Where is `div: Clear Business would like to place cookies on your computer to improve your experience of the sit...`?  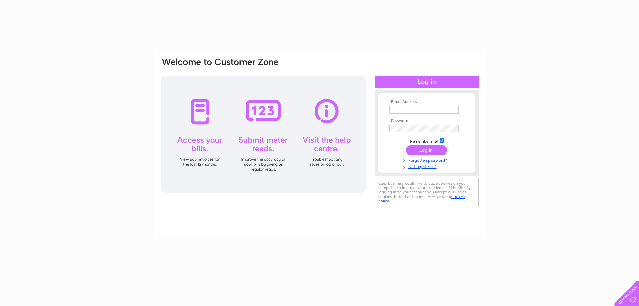
div: Clear Business would like to place cookies on your computer to improve your experience of the sit... is located at coordinates (427, 192).